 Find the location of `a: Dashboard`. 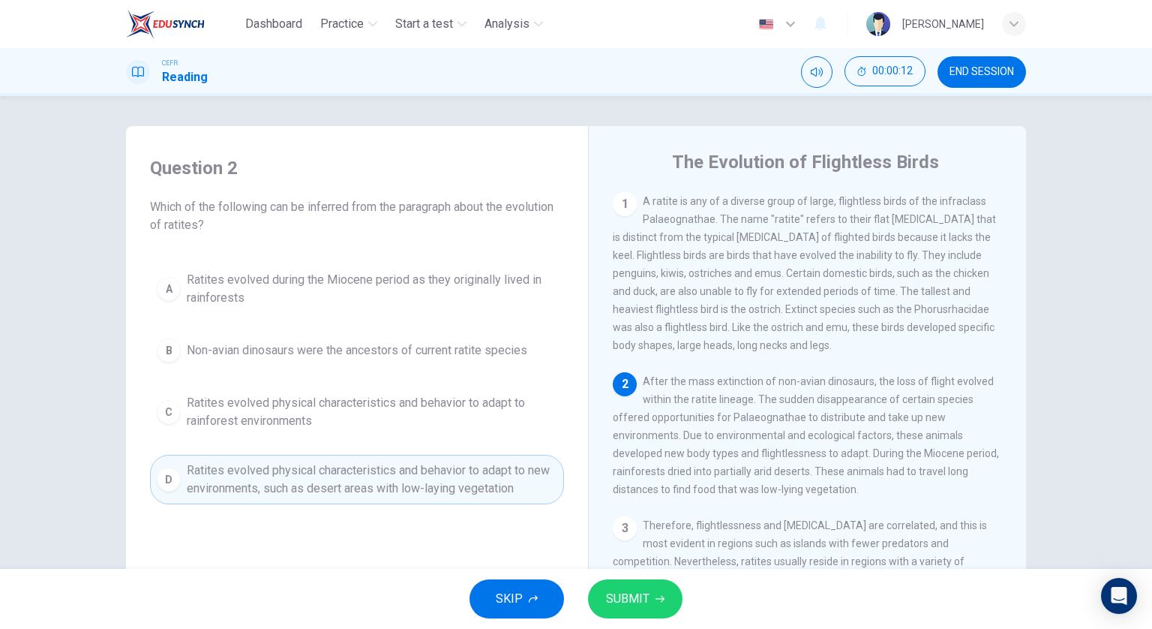

a: Dashboard is located at coordinates (274, 24).